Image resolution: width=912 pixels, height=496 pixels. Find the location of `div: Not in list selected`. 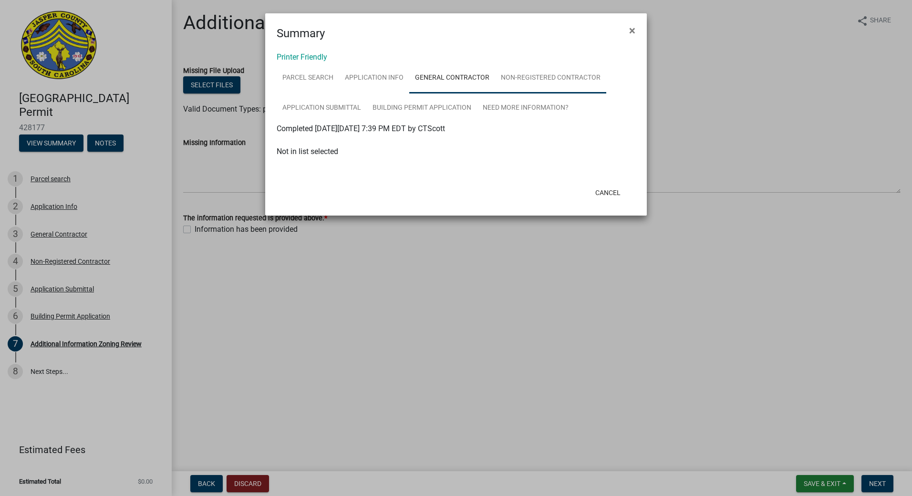

div: Not in list selected is located at coordinates (456, 152).